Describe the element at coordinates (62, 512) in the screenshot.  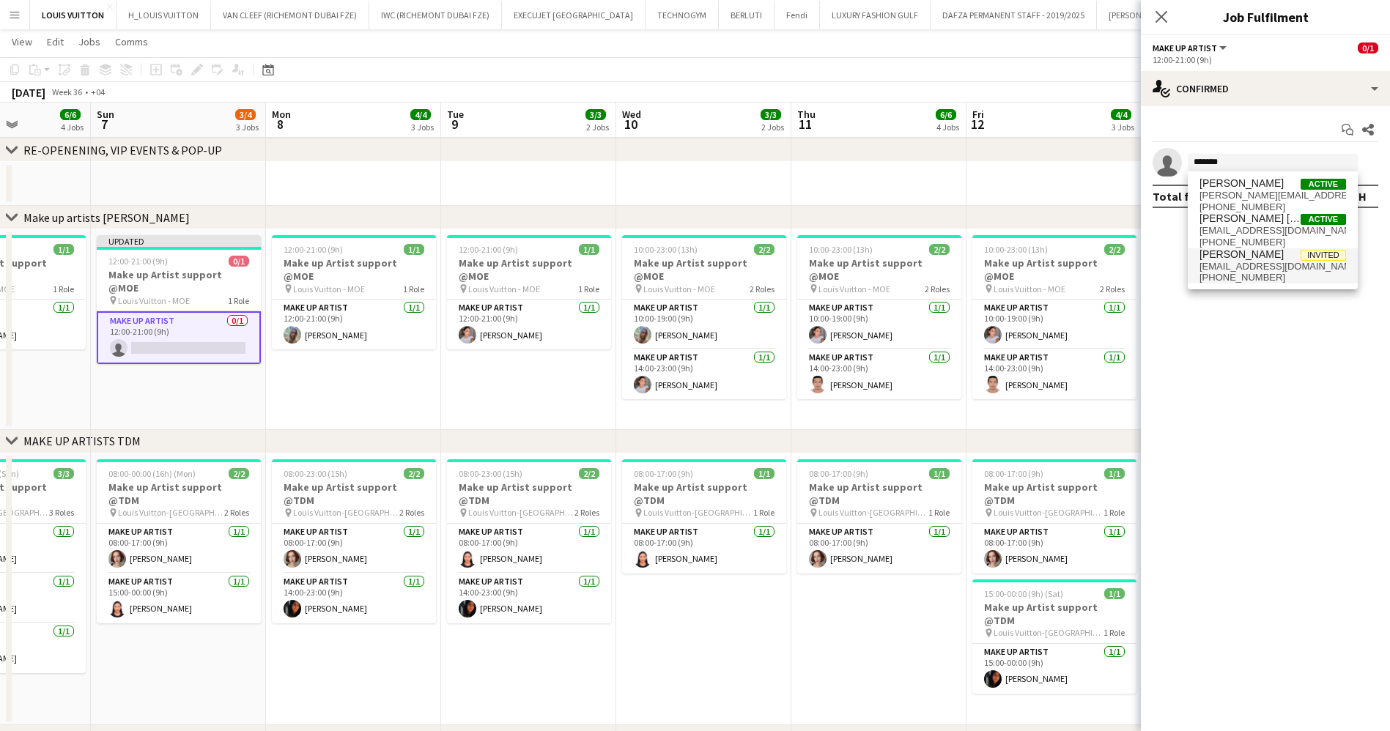
I see `span: 3 Roles` at that location.